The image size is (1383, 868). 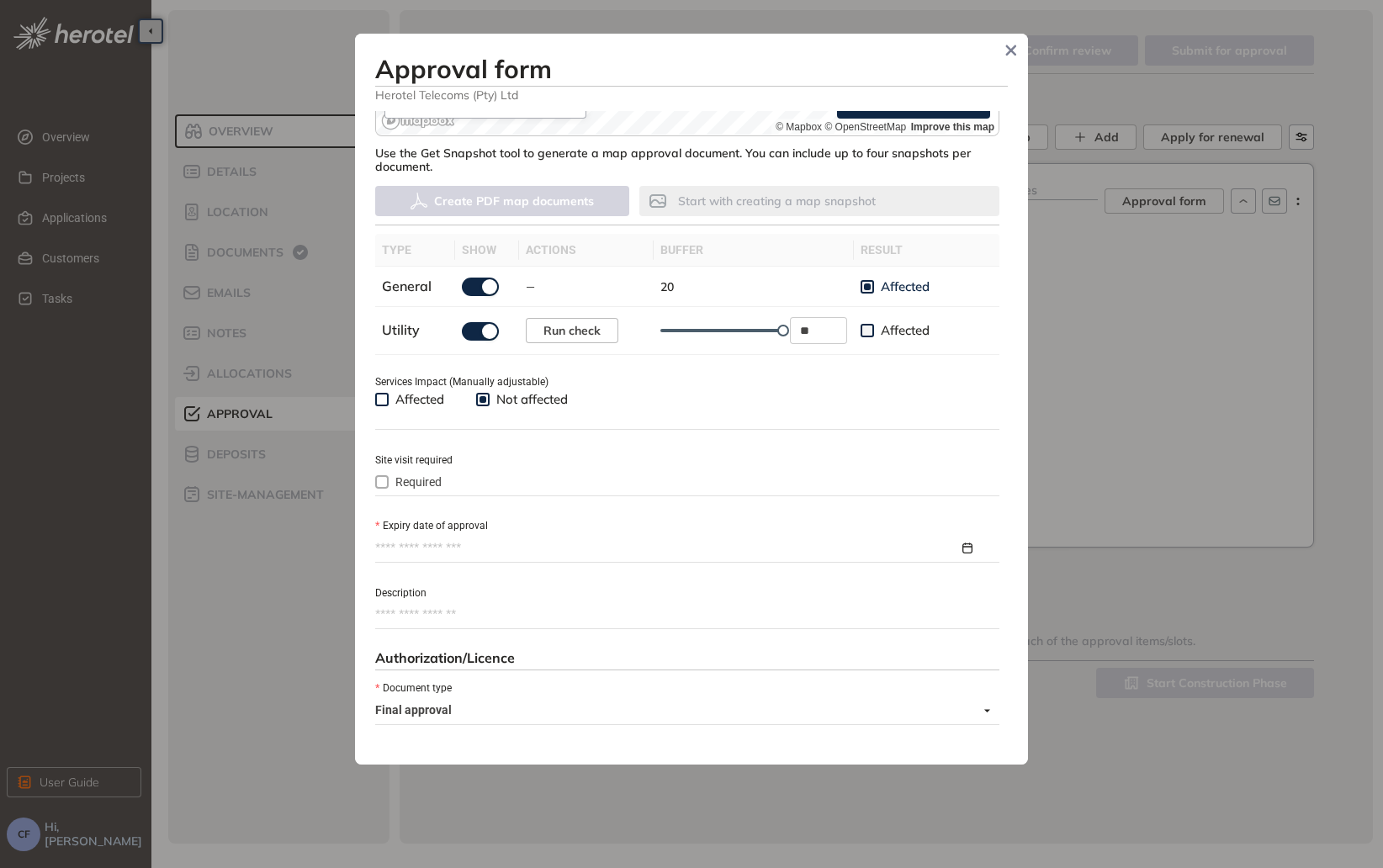 What do you see at coordinates (754, 250) in the screenshot?
I see `th: buffer` at bounding box center [754, 250].